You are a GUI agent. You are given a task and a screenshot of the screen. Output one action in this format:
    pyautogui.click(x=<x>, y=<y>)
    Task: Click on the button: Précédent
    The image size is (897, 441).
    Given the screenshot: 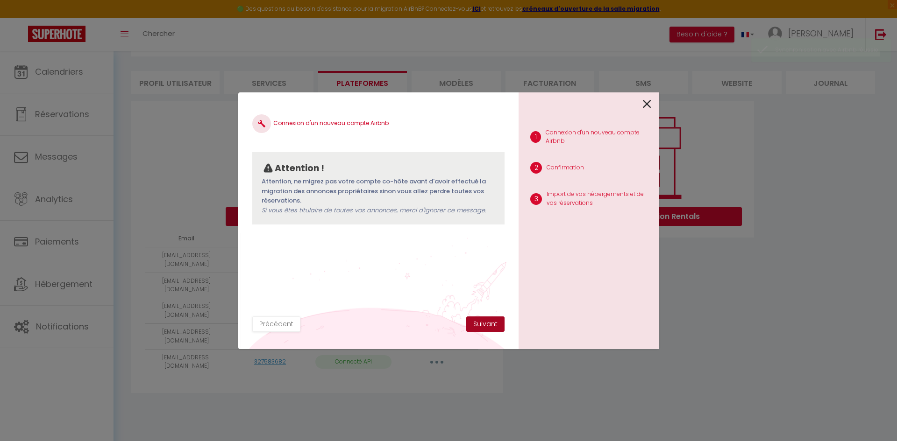 What is the action you would take?
    pyautogui.click(x=276, y=325)
    